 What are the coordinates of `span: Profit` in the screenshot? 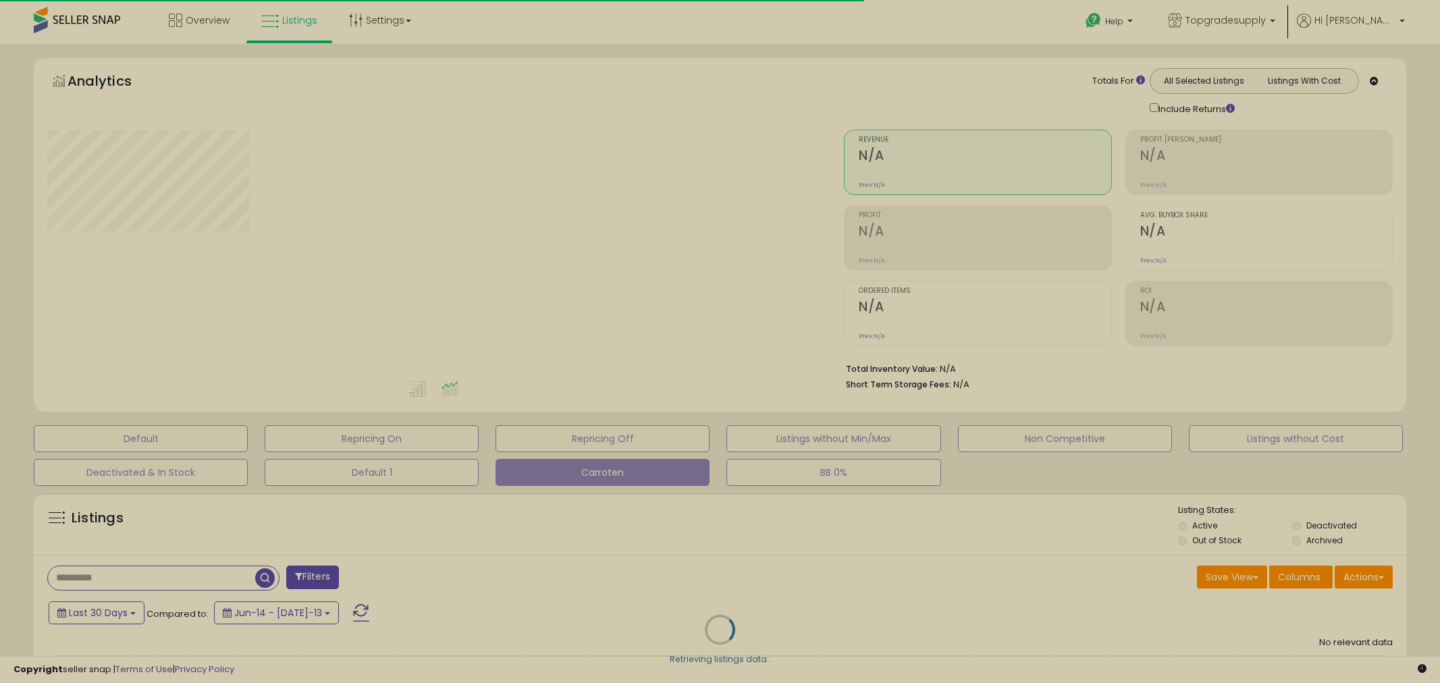 It's located at (984, 215).